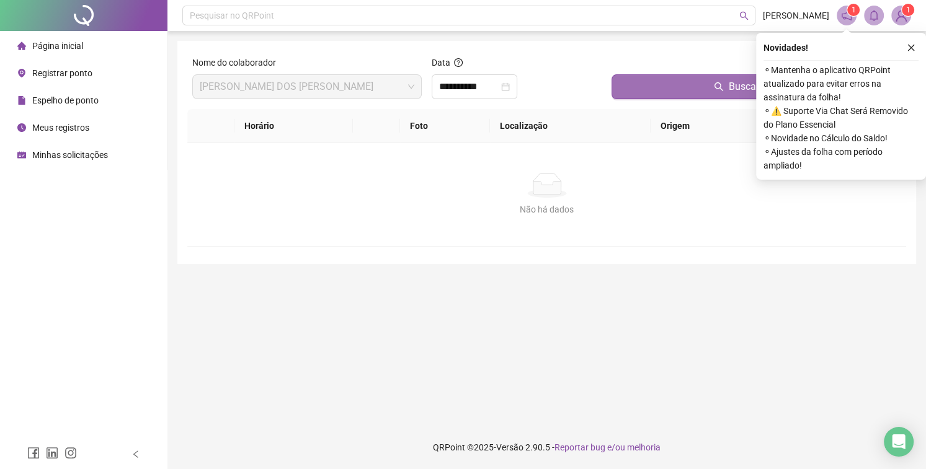 The height and width of the screenshot is (469, 926). I want to click on span: Novidades !, so click(785, 48).